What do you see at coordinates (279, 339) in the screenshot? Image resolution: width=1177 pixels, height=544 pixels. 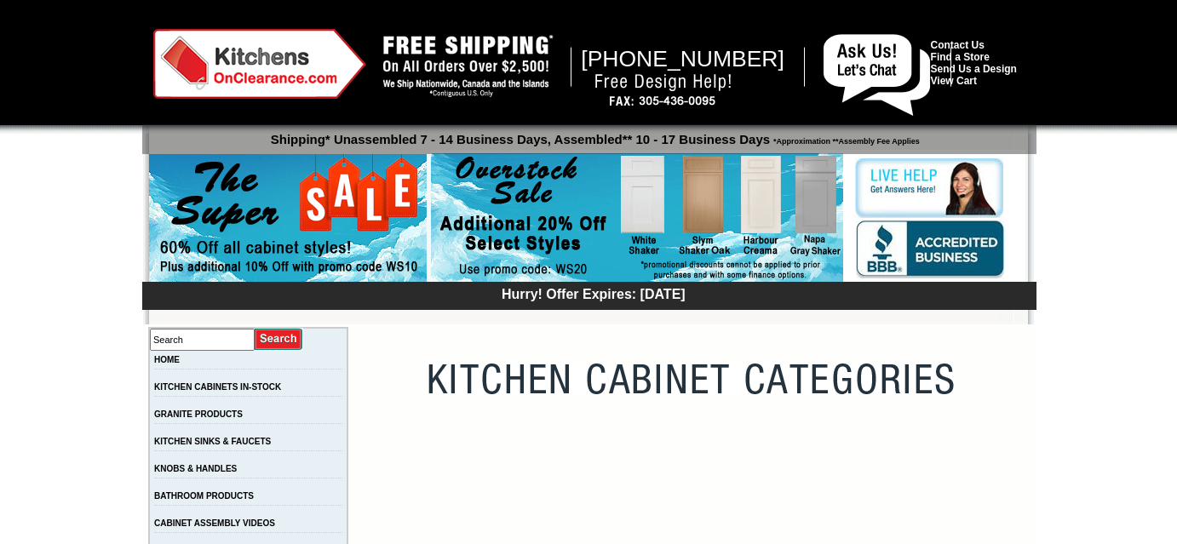 I see `input: Submit` at bounding box center [279, 339].